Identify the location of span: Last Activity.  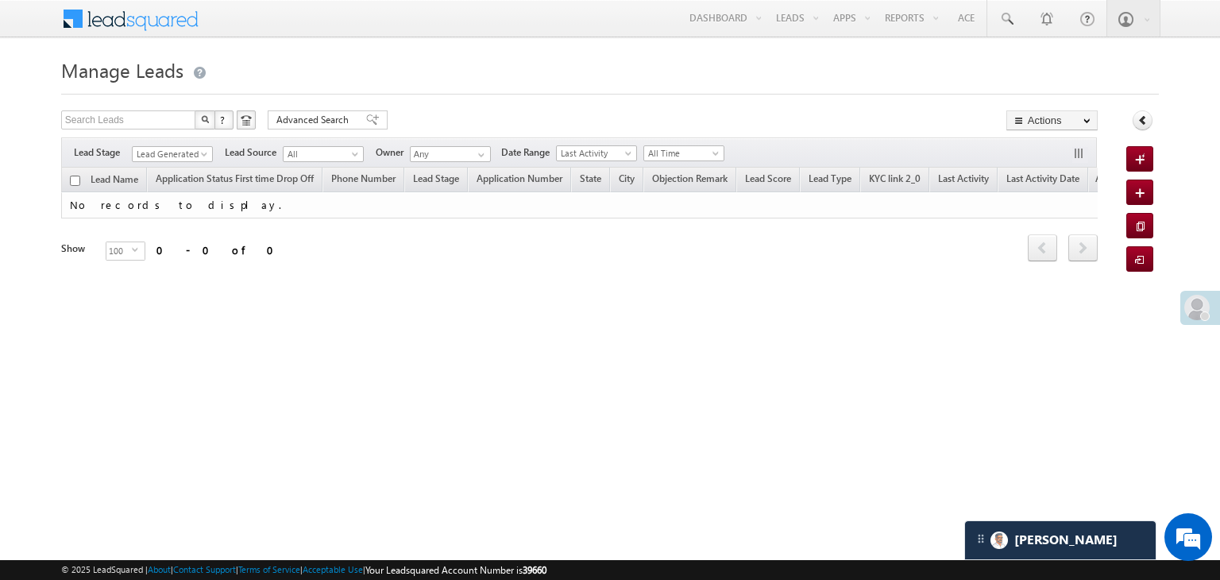
(594, 153).